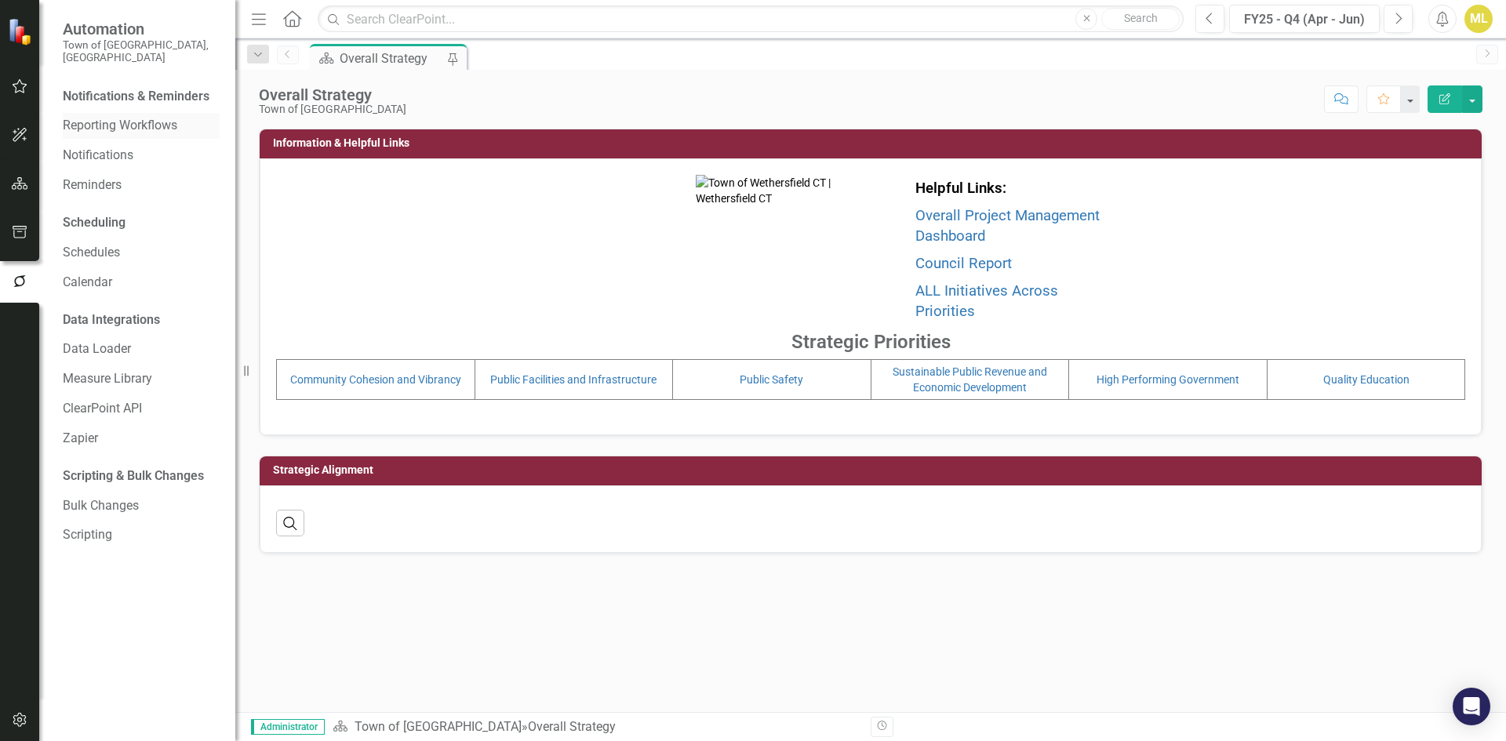 The image size is (1506, 741). I want to click on div: Notifications & Reminders, so click(136, 96).